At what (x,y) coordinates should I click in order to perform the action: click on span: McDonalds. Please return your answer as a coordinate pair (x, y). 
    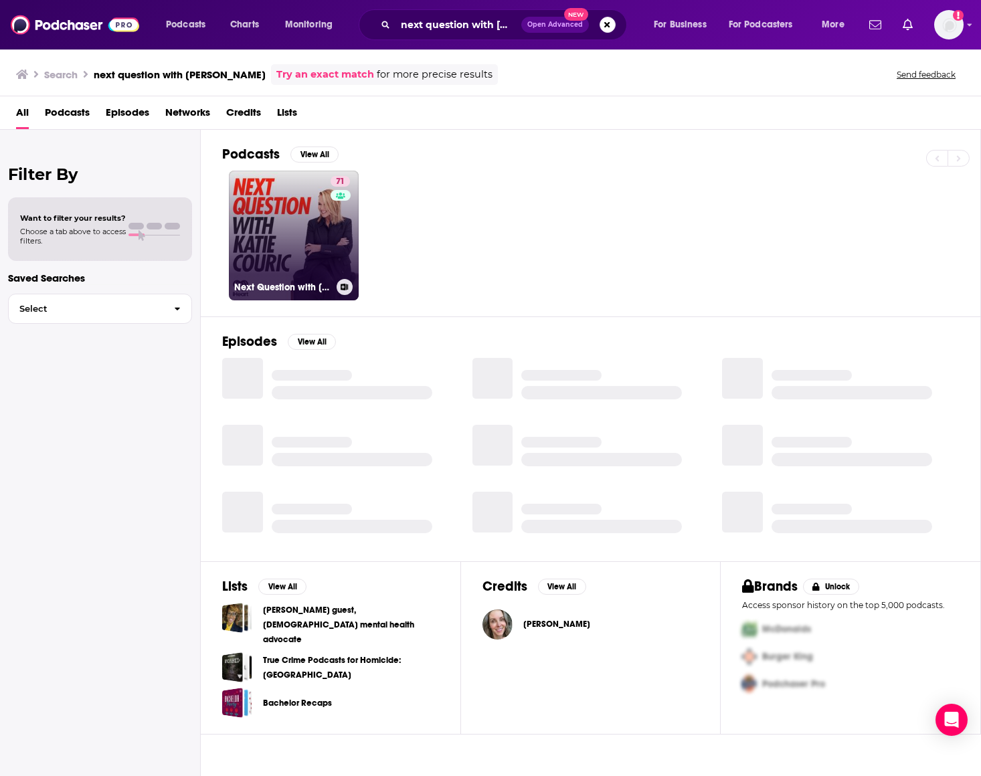
    Looking at the image, I should click on (786, 629).